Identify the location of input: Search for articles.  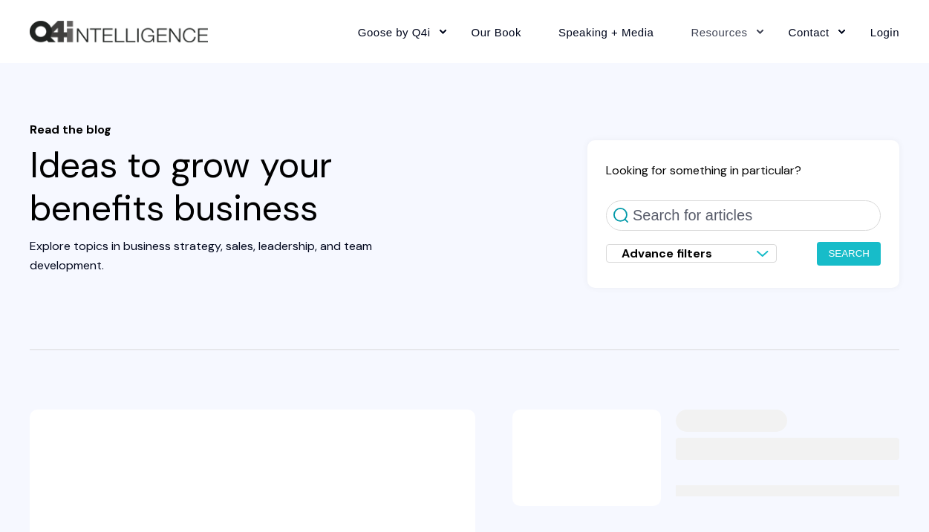
(743, 215).